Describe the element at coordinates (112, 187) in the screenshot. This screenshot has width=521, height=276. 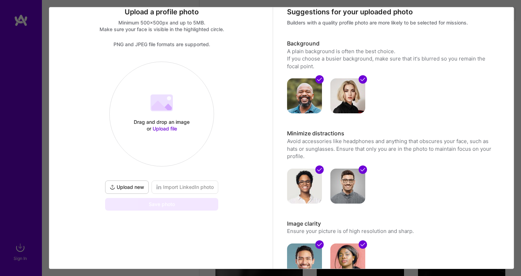
I see `i: icon UploadDark` at that location.